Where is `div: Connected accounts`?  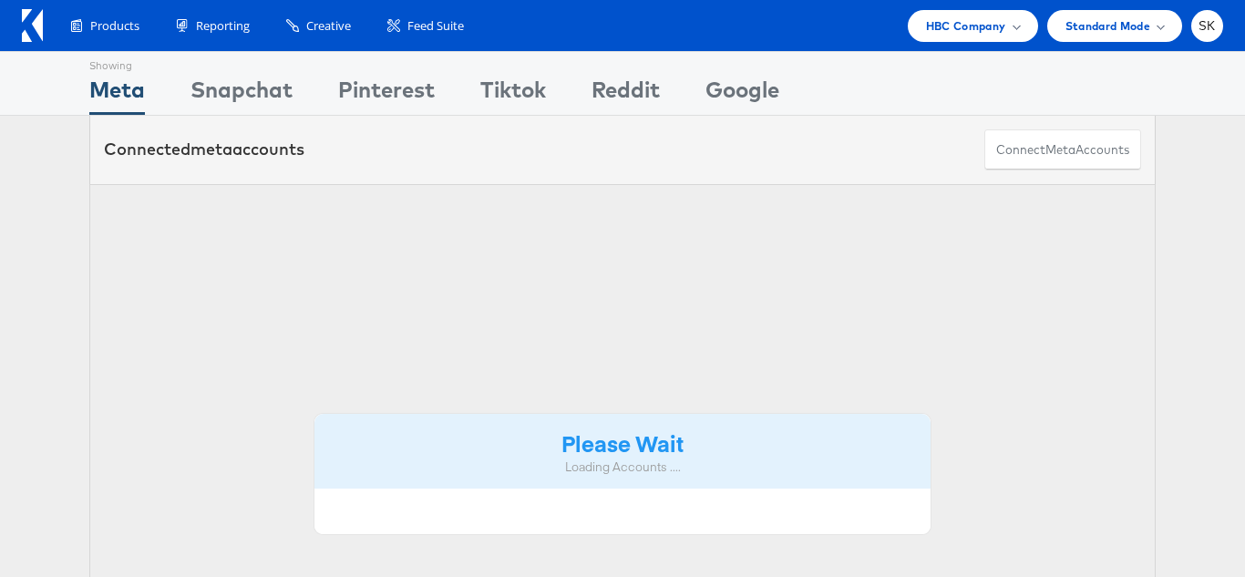 div: Connected accounts is located at coordinates (204, 149).